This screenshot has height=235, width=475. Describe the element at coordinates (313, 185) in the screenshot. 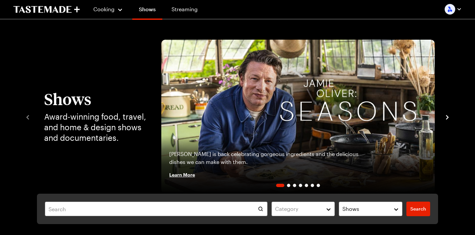

I see `span: Go to slide 6` at that location.